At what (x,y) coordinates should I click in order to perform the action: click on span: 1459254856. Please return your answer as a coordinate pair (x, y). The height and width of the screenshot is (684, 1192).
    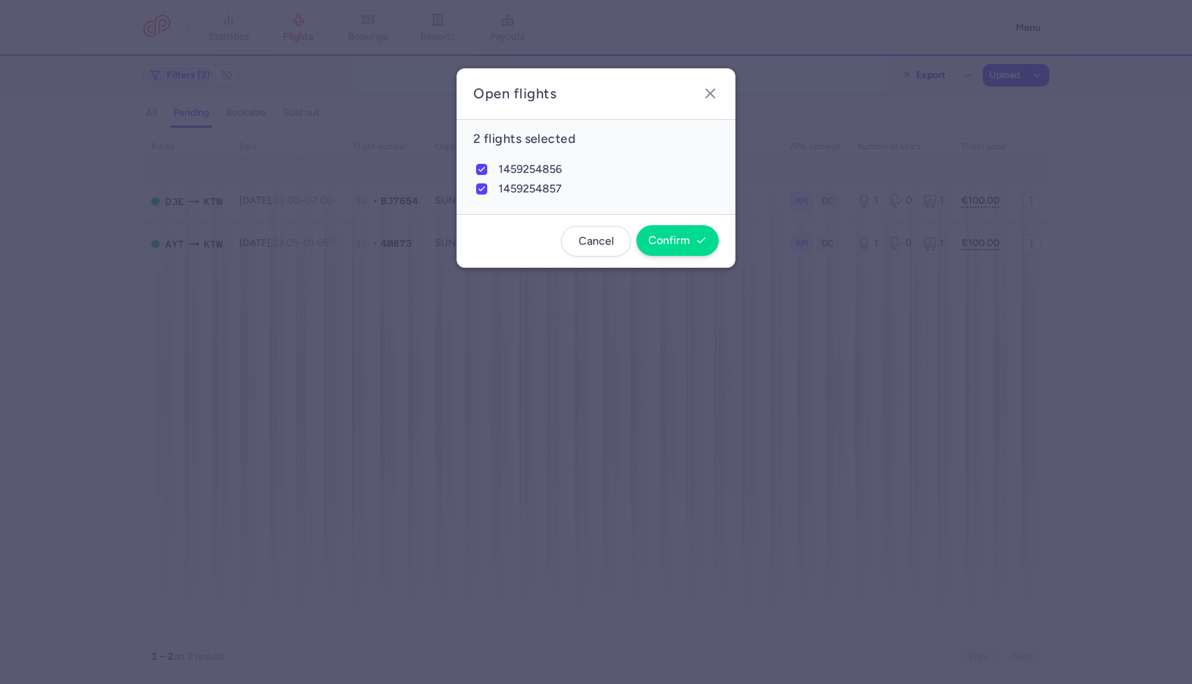
    Looking at the image, I should click on (609, 169).